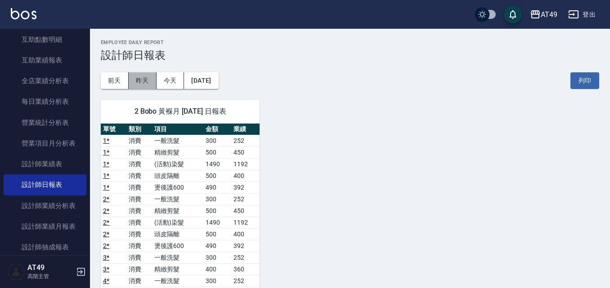 The height and width of the screenshot is (288, 610). I want to click on a: 設計師業績分析表, so click(45, 206).